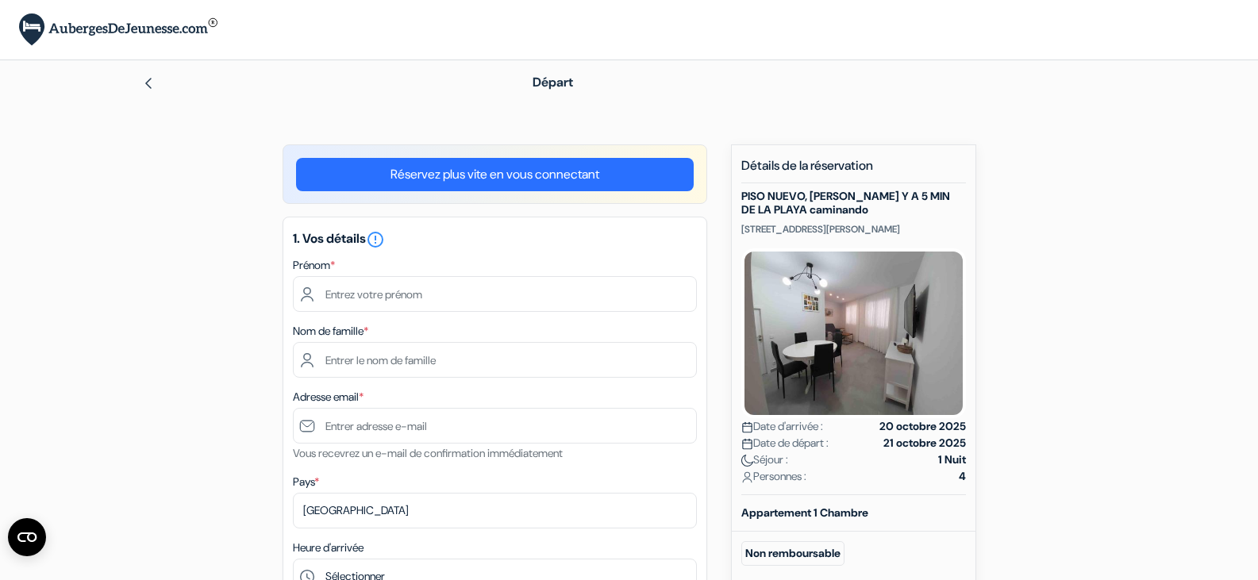  Describe the element at coordinates (922, 426) in the screenshot. I see `strong: 20 octobre 2025` at that location.